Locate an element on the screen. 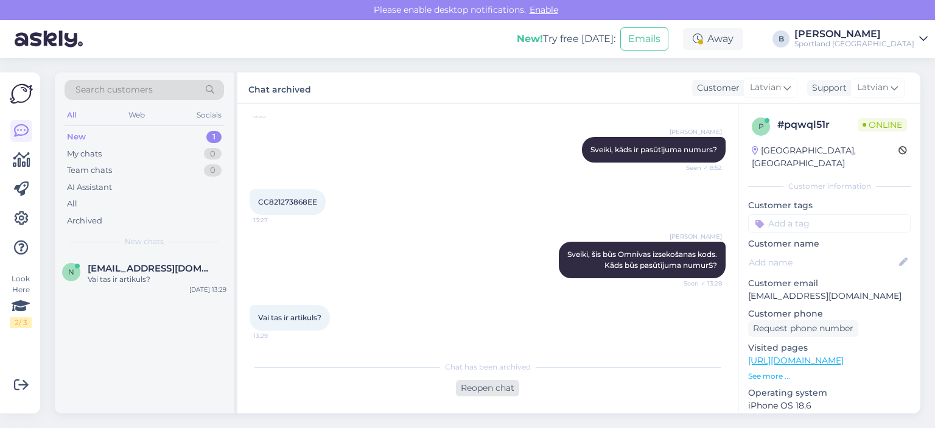  div: Team chats is located at coordinates (89, 170).